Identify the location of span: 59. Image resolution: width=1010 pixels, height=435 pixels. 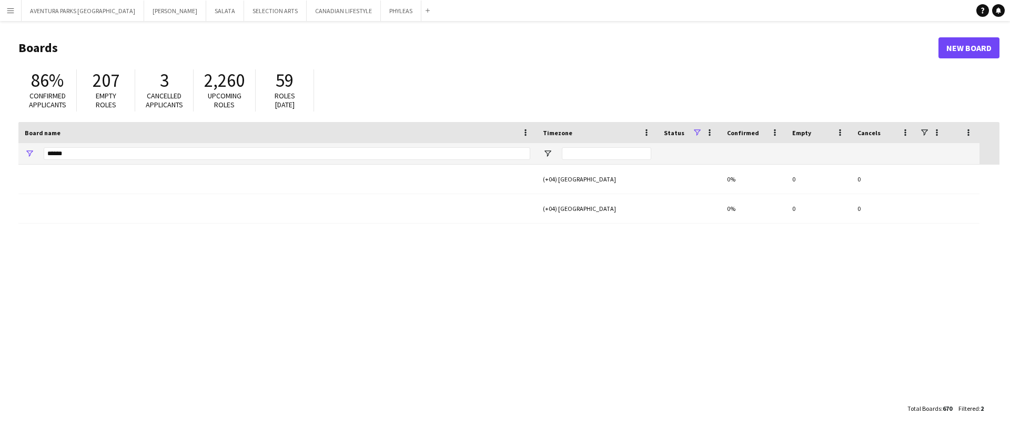
(285, 81).